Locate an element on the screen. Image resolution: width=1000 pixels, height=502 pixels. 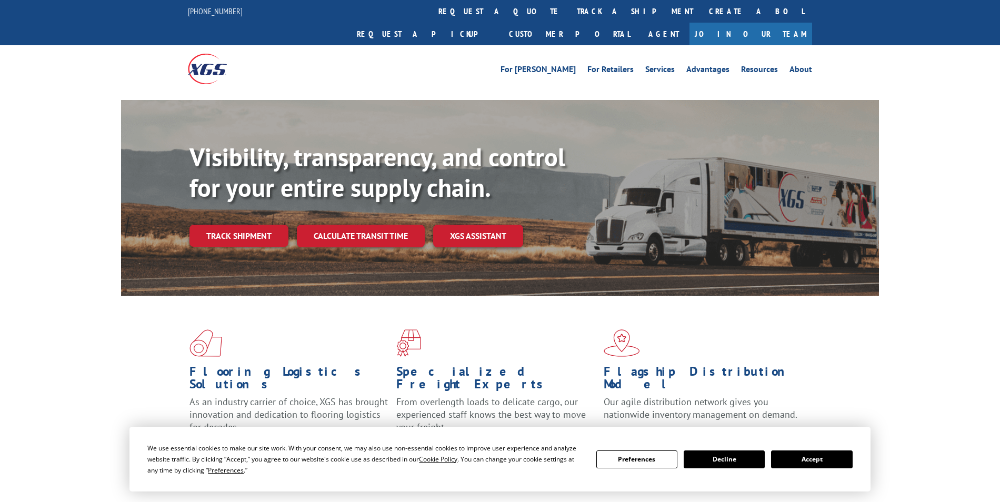
p: From overlength loads to delicate cargo, our experienced staff knows the best way to move your fr... is located at coordinates (496, 419).